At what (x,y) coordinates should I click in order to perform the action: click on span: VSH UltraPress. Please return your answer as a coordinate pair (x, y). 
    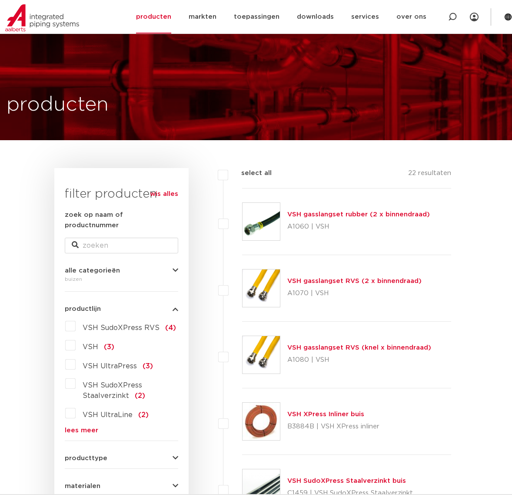
    Looking at the image, I should click on (110, 366).